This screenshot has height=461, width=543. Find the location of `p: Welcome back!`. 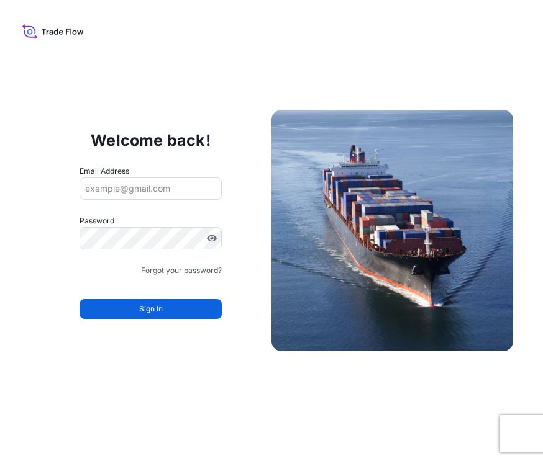

p: Welcome back! is located at coordinates (150, 140).